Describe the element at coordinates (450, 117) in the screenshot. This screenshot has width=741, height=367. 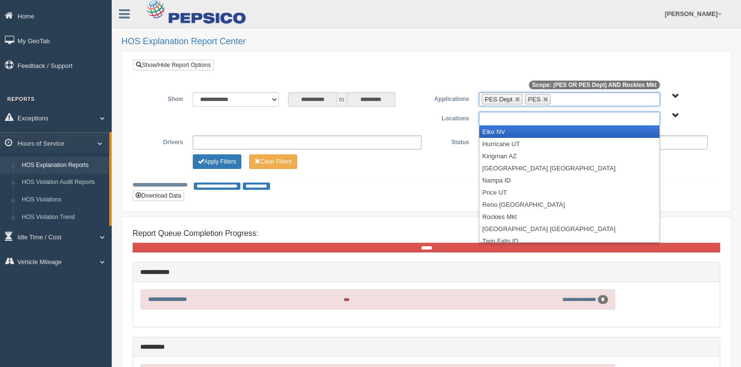
I see `label: Locations` at that location.